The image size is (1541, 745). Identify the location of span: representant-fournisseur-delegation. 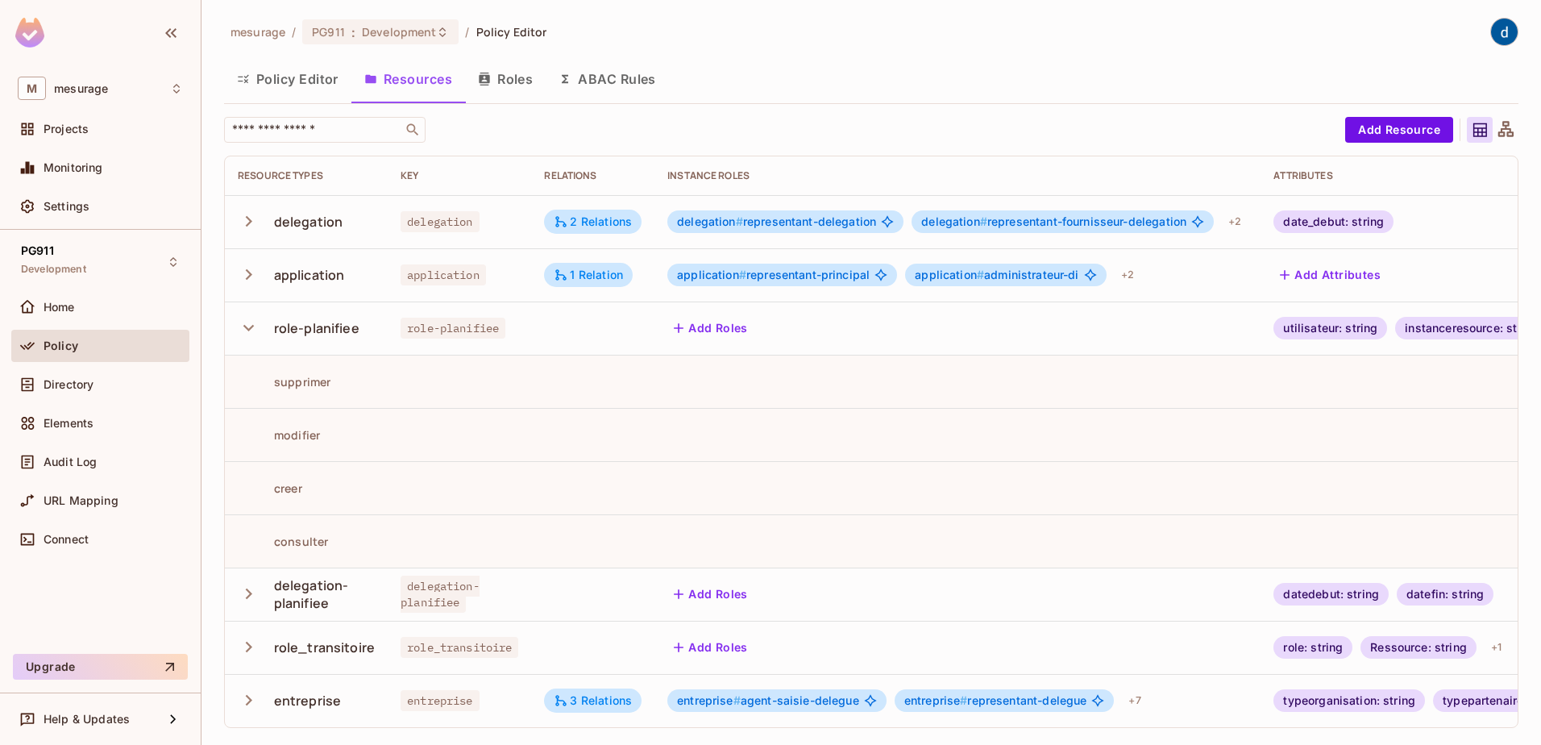
(1053, 222).